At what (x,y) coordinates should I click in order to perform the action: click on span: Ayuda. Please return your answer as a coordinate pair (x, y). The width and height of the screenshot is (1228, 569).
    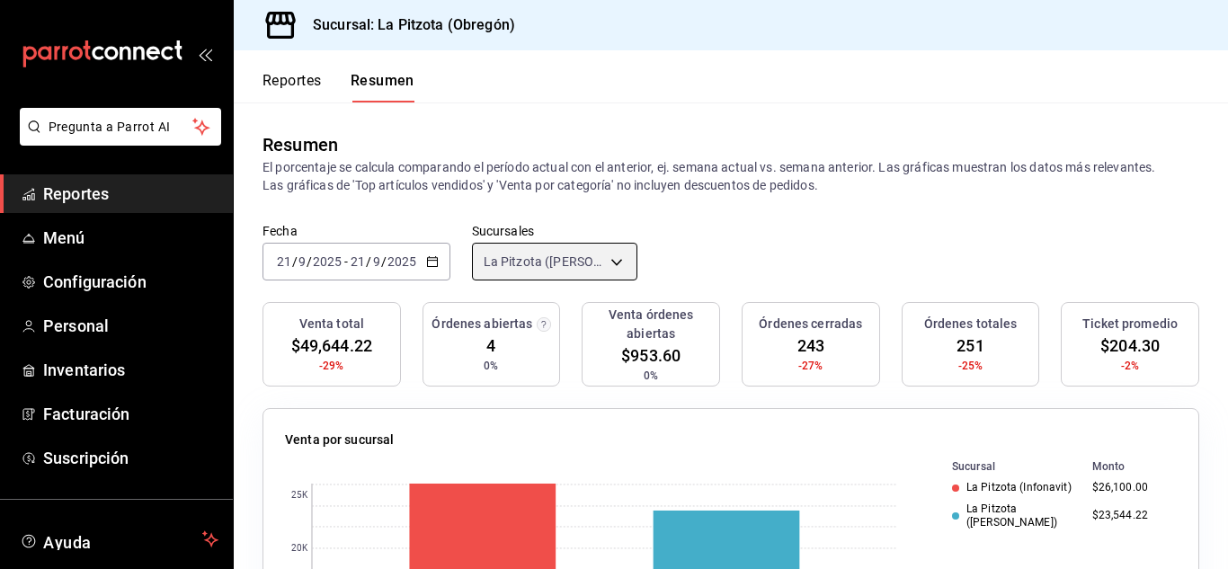
    Looking at the image, I should click on (119, 539).